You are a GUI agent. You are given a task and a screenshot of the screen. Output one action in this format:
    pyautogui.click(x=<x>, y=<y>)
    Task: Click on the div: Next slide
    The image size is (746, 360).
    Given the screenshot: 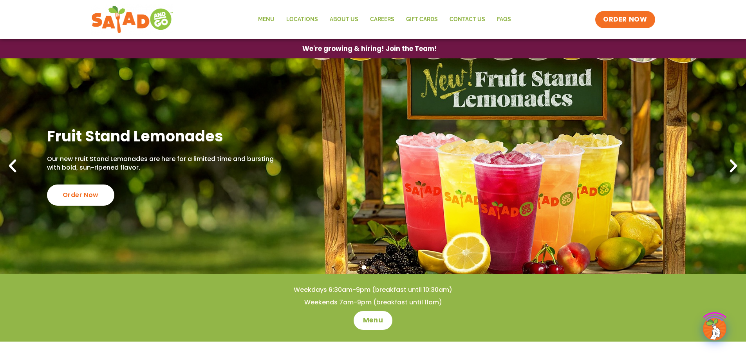 What is the action you would take?
    pyautogui.click(x=734, y=166)
    